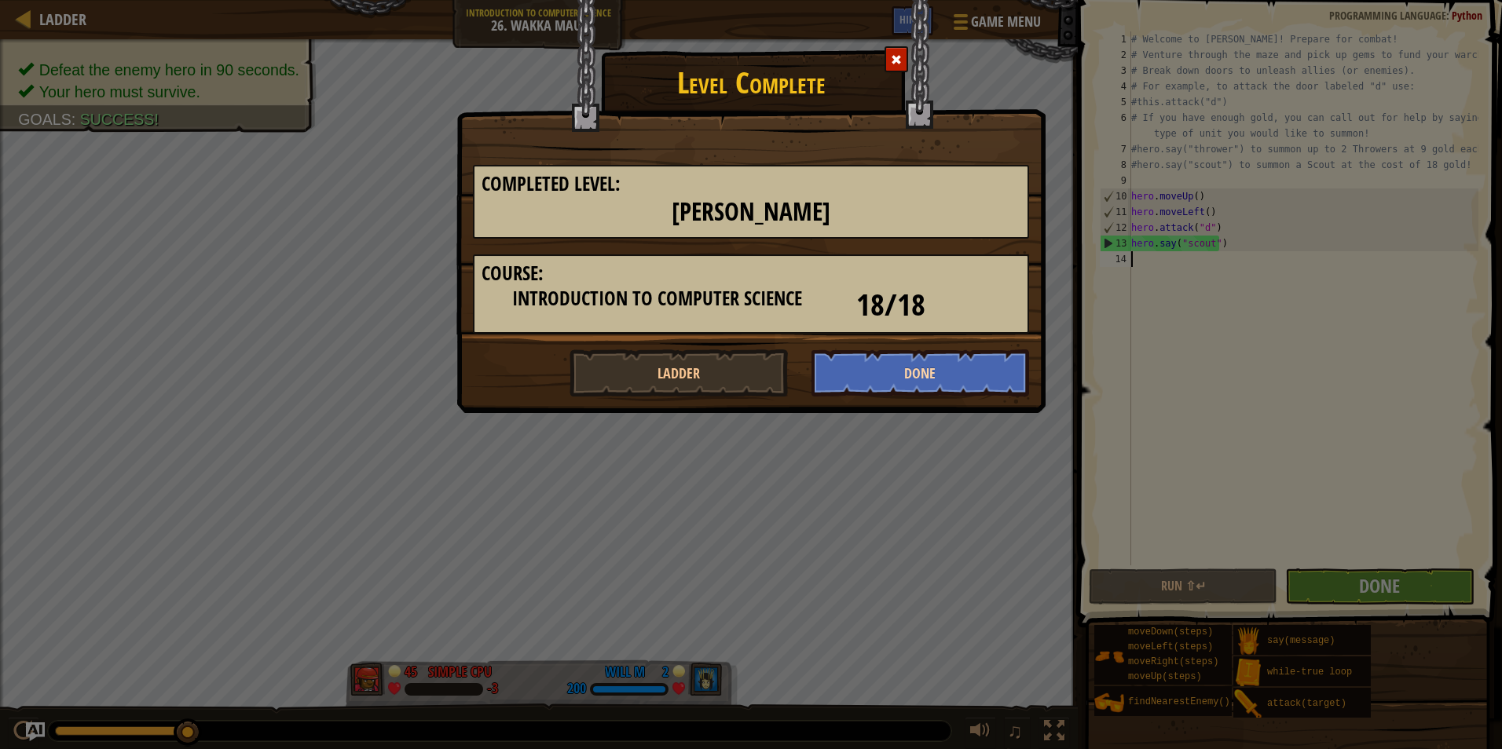  What do you see at coordinates (751, 273) in the screenshot?
I see `h3: Course:` at bounding box center [751, 273].